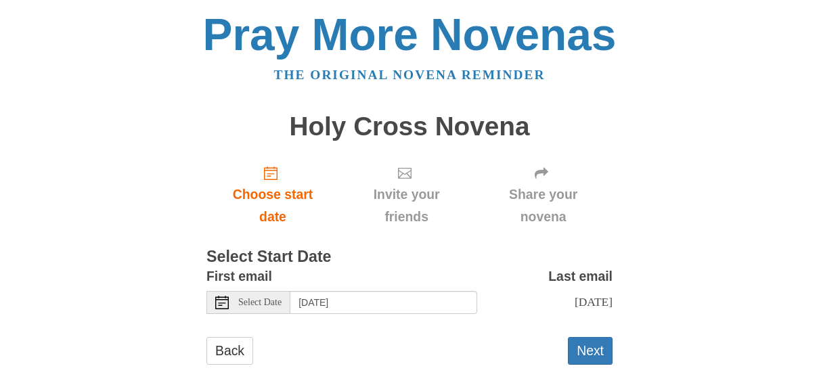 This screenshot has height=383, width=819. Describe the element at coordinates (273, 194) in the screenshot. I see `a: Choose start date` at that location.